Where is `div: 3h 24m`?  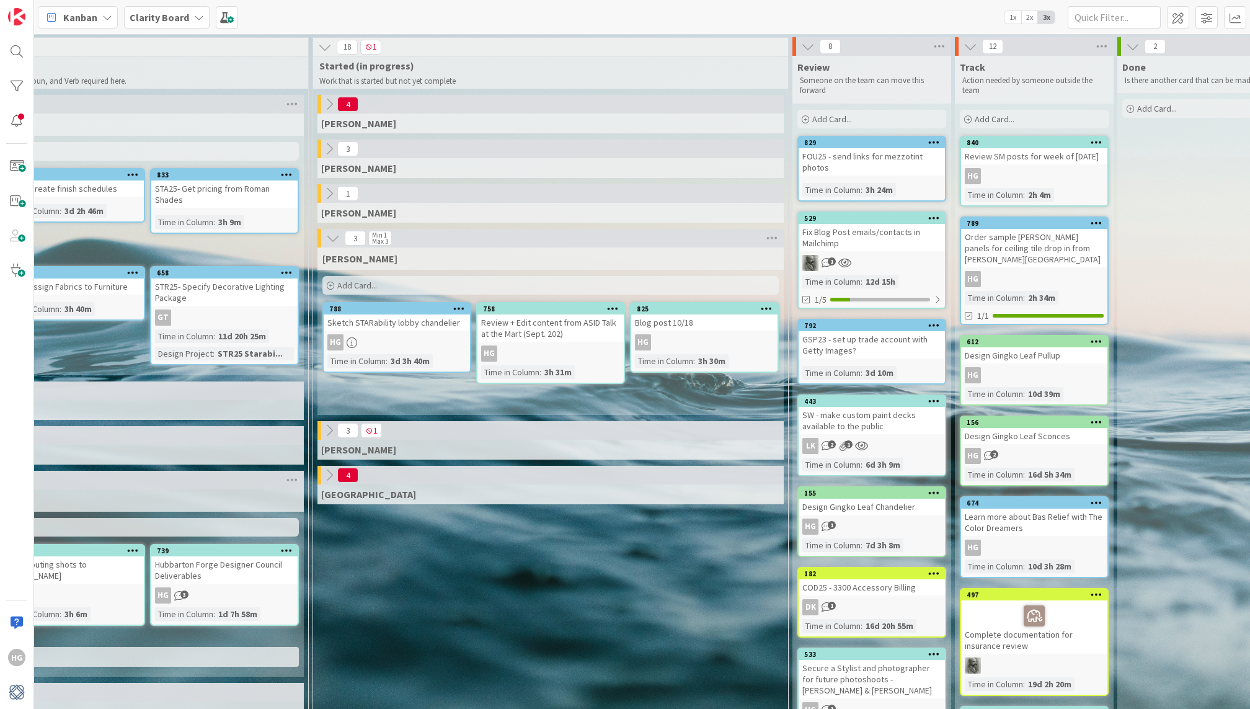 div: 3h 24m is located at coordinates (879, 190).